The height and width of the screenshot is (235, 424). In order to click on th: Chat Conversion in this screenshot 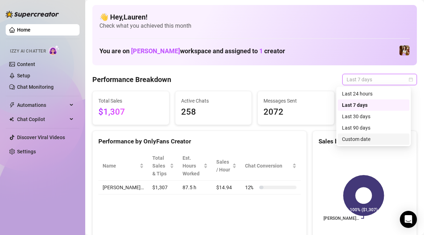, I will do `click(270, 166)`.